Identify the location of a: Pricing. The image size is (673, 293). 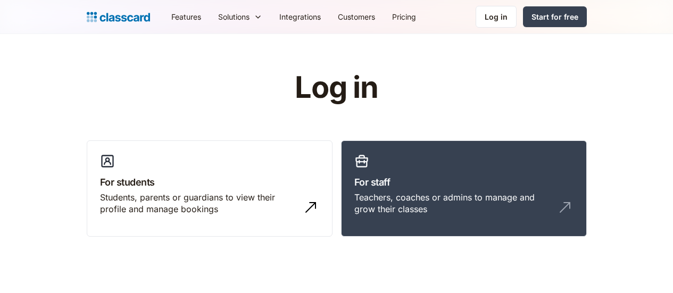
(404, 16).